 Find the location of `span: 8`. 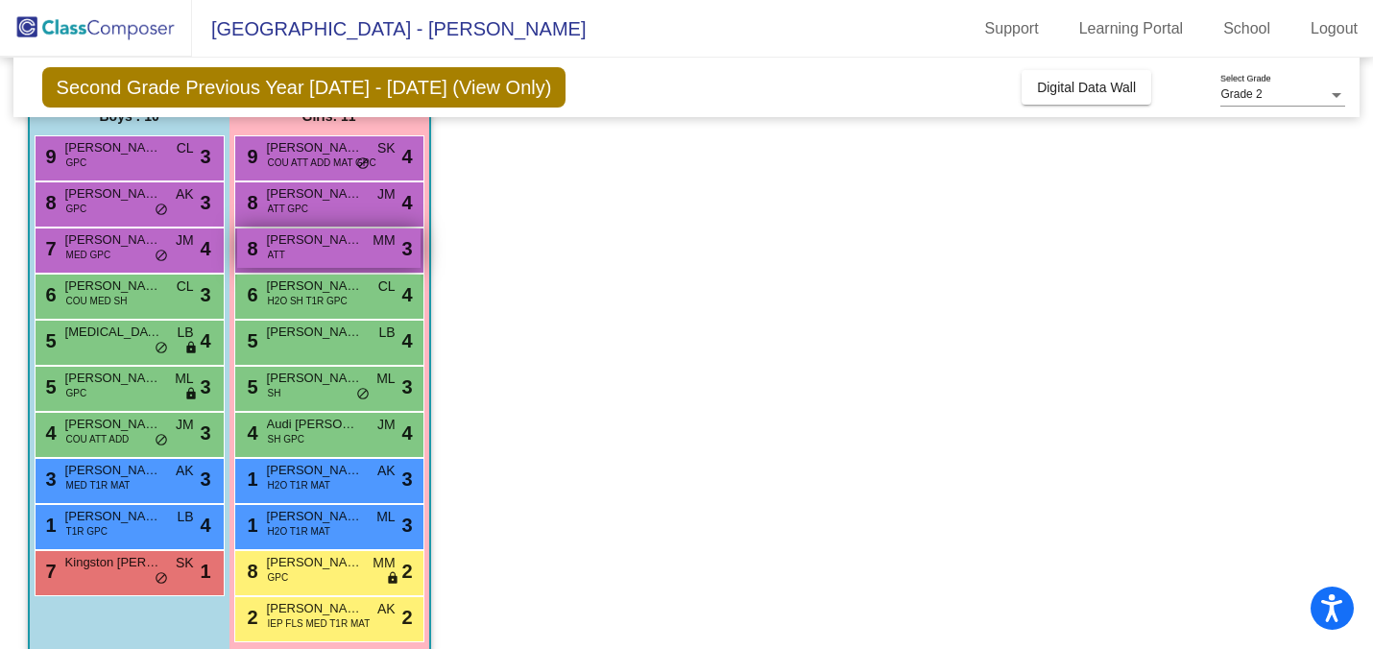

span: 8 is located at coordinates (251, 203).